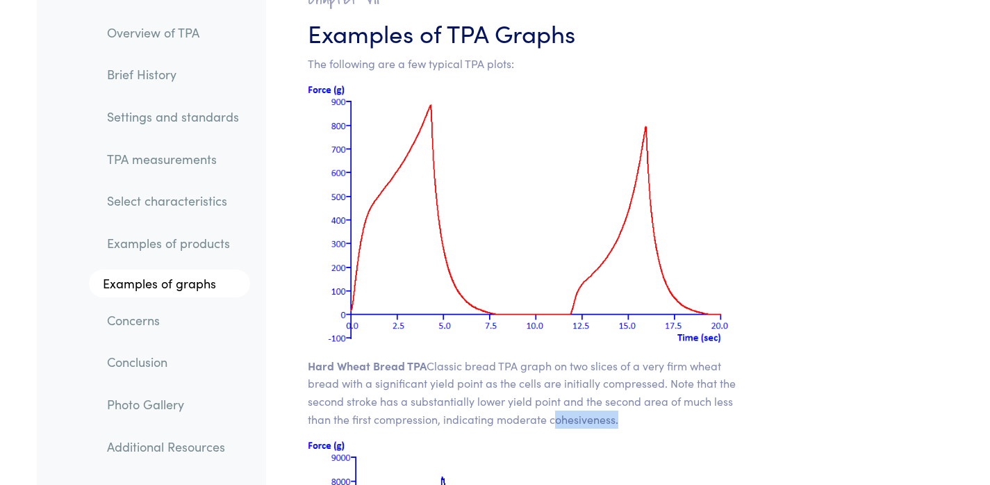 This screenshot has width=990, height=485. What do you see at coordinates (173, 404) in the screenshot?
I see `a: Photo Gallery` at bounding box center [173, 404].